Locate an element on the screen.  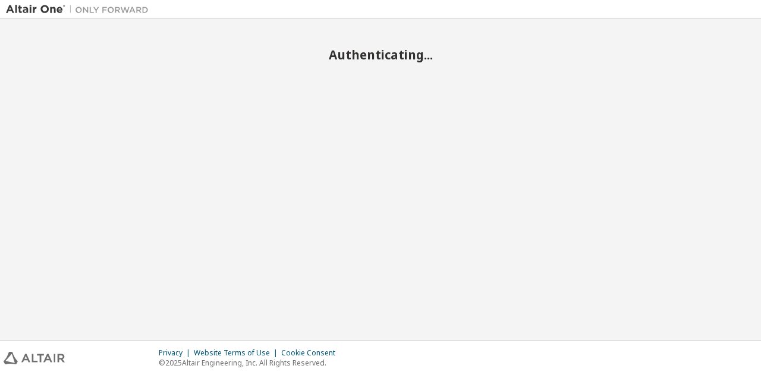
p: © 2025 Altair Engineering, Inc. All Rights Reserved. is located at coordinates (250, 363).